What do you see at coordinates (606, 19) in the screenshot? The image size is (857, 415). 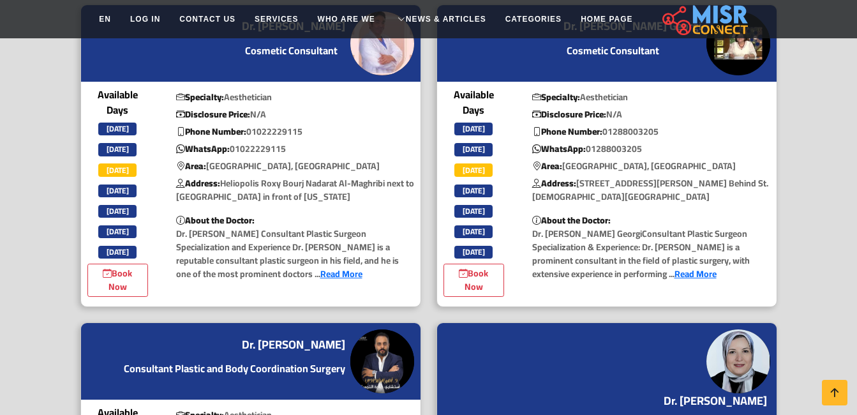 I see `a: Home Page` at bounding box center [606, 19].